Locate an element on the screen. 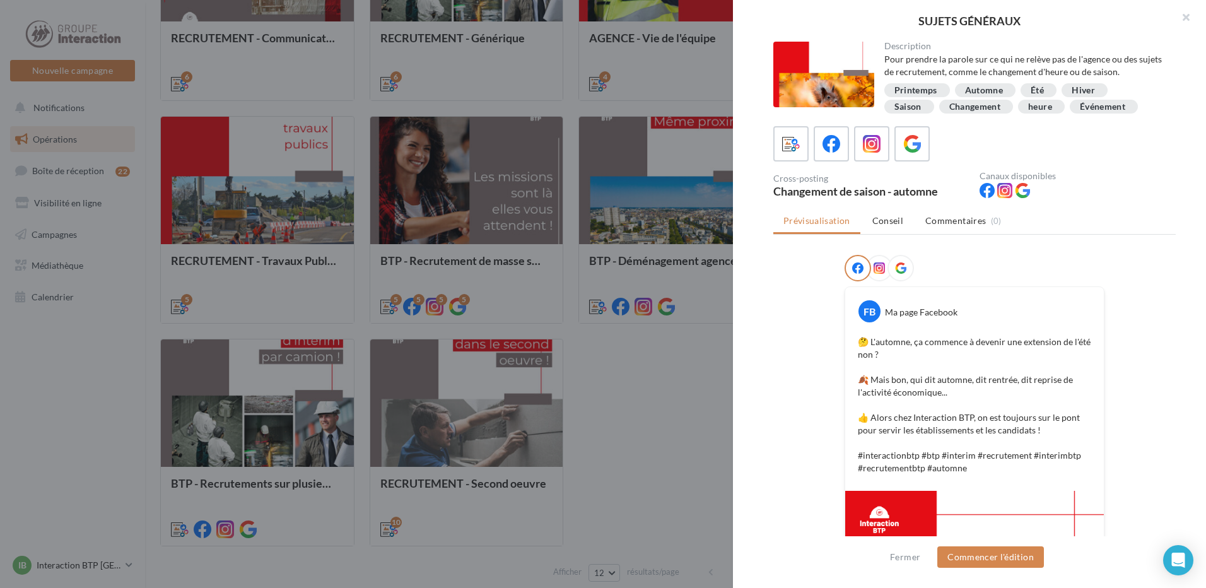 This screenshot has width=1206, height=588. div: Description is located at coordinates (1025, 46).